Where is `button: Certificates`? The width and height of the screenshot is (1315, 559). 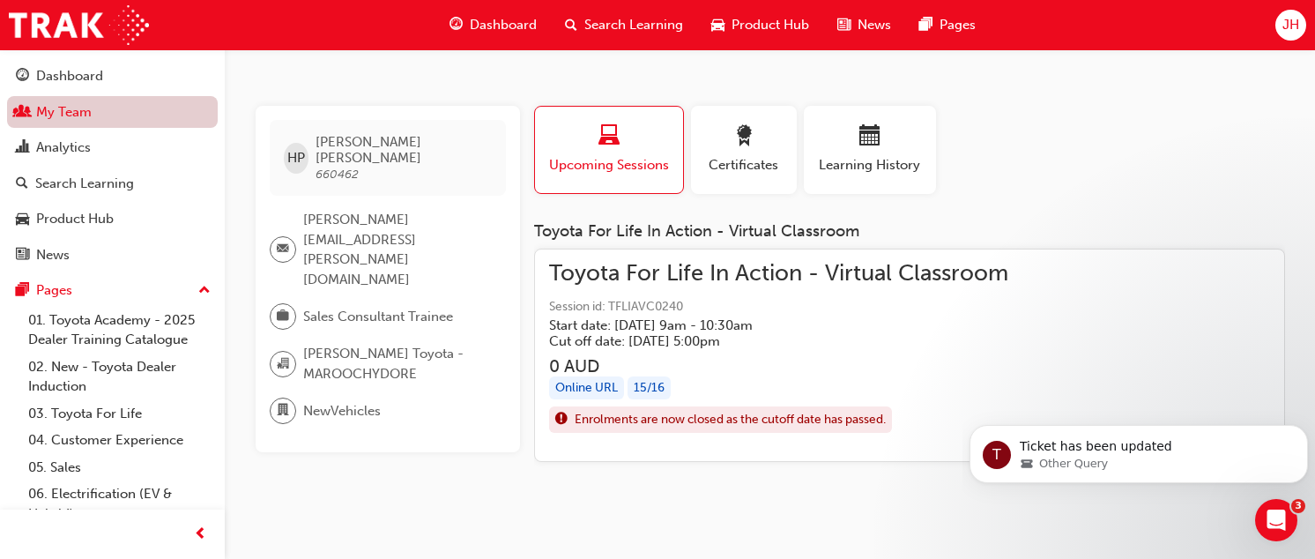 button: Certificates is located at coordinates (744, 150).